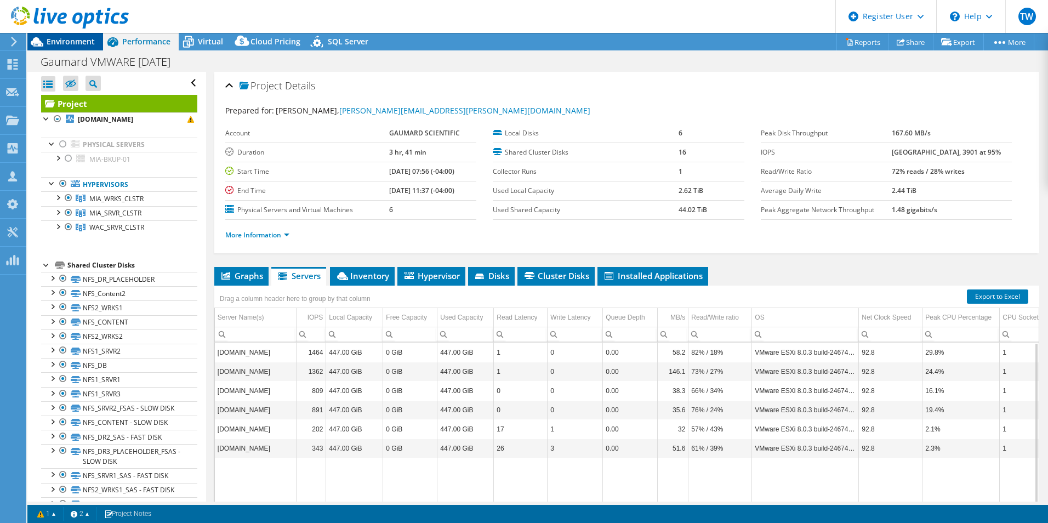 This screenshot has width=1048, height=523. What do you see at coordinates (997, 296) in the screenshot?
I see `a: Export to Excel` at bounding box center [997, 296].